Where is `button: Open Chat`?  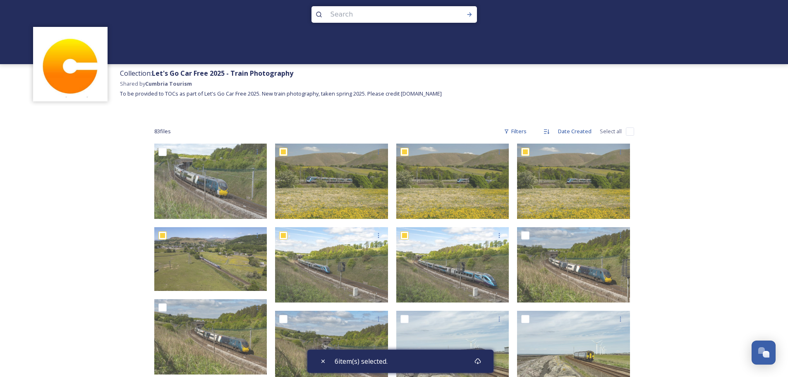
button: Open Chat is located at coordinates (764, 353).